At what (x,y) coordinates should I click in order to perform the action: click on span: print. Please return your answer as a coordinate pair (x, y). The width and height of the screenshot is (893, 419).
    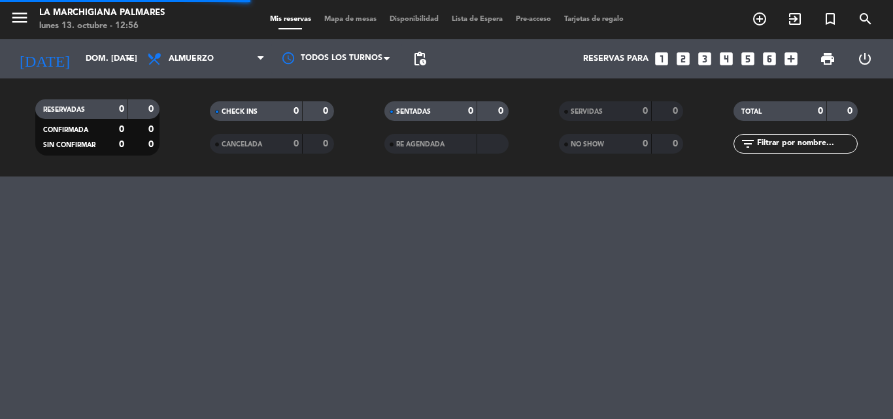
    Looking at the image, I should click on (827, 59).